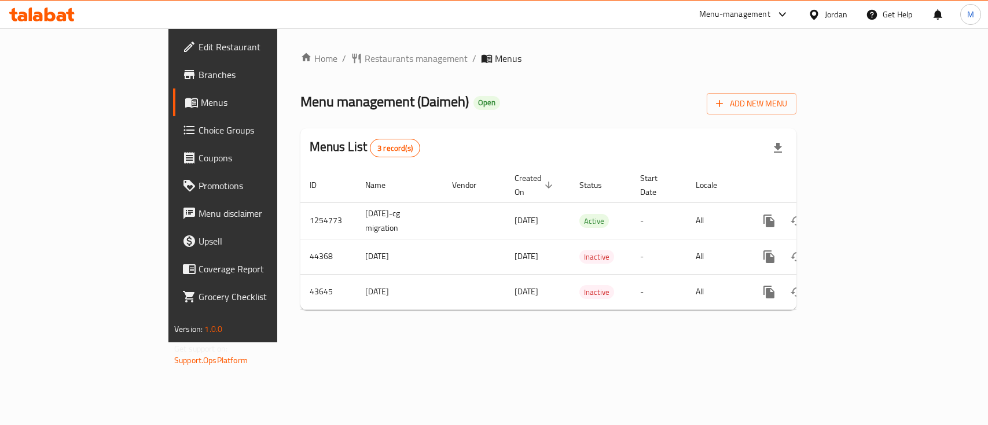 This screenshot has height=425, width=988. What do you see at coordinates (416, 58) in the screenshot?
I see `span: Restaurants management` at bounding box center [416, 58].